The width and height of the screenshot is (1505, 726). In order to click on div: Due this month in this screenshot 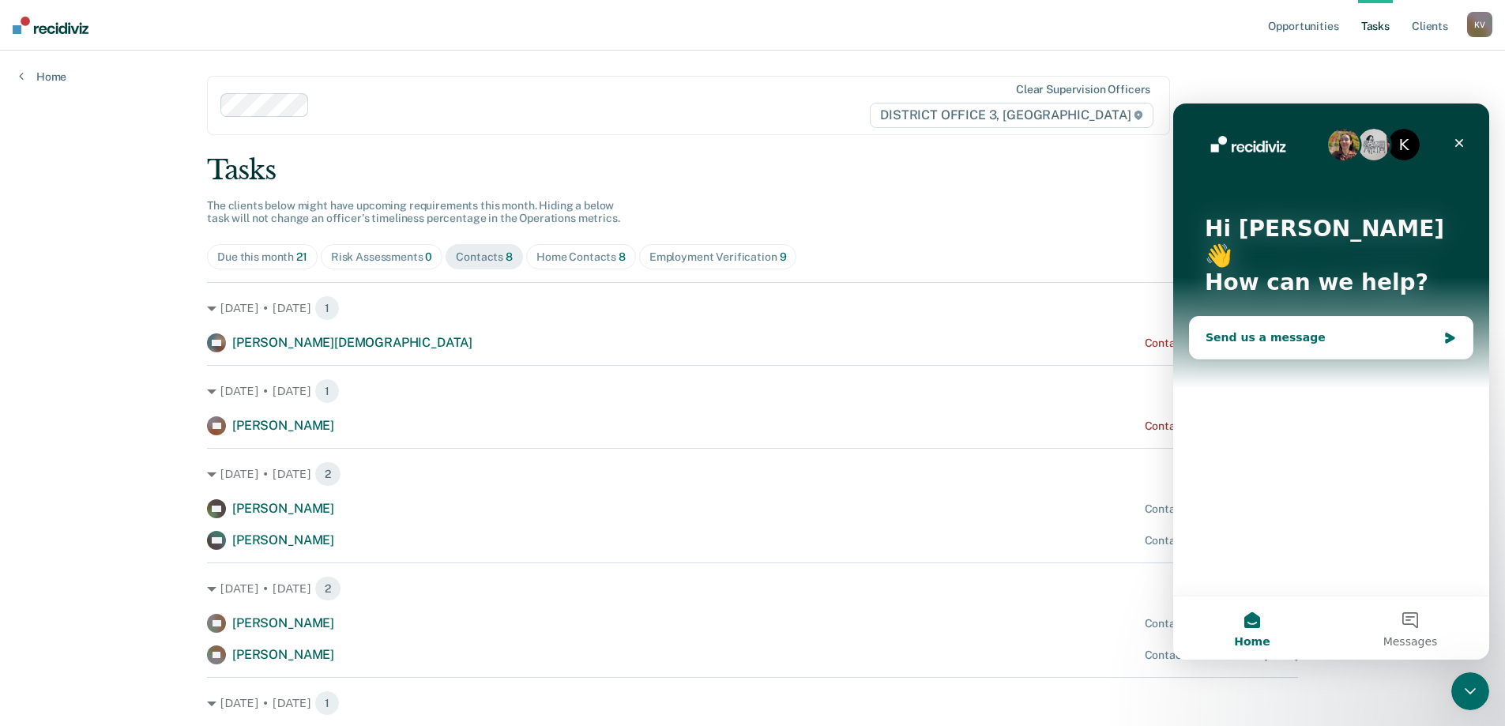, I will do `click(262, 257)`.